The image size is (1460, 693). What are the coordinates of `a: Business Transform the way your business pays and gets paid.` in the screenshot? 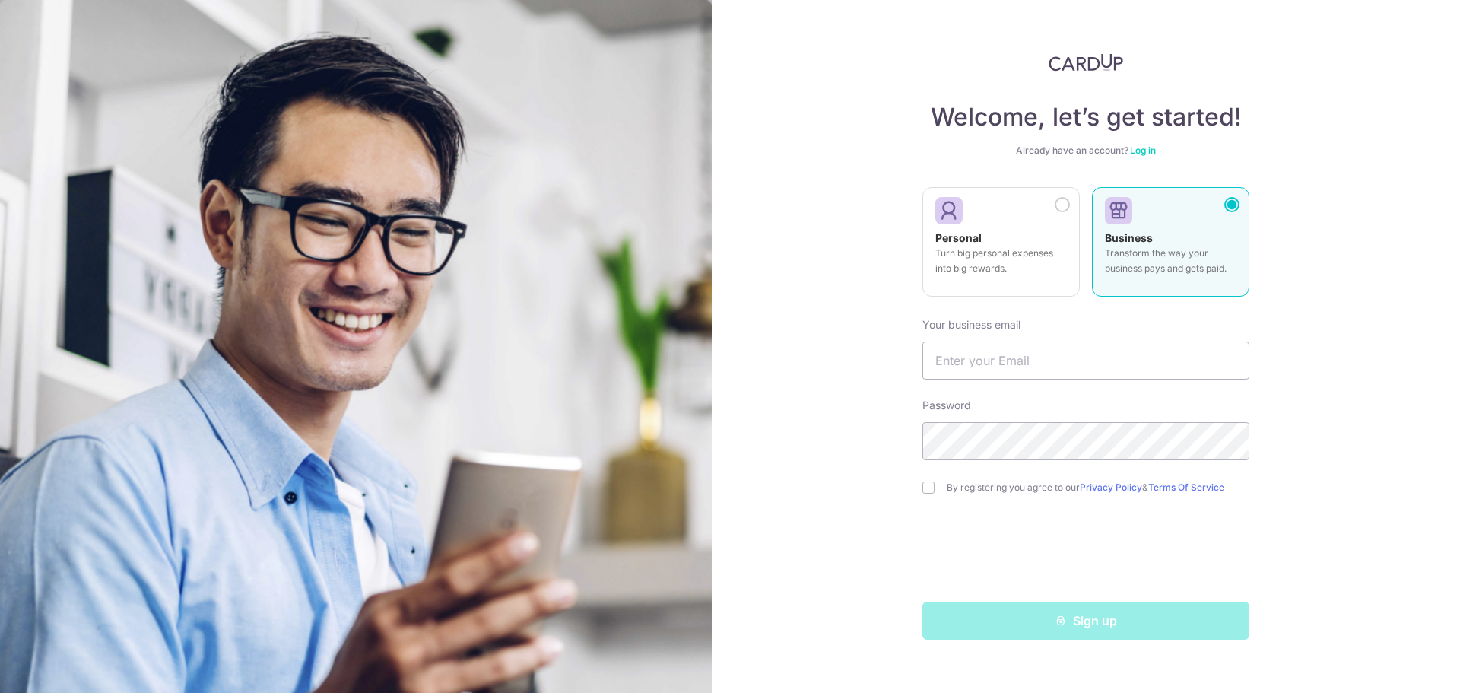 It's located at (1170, 246).